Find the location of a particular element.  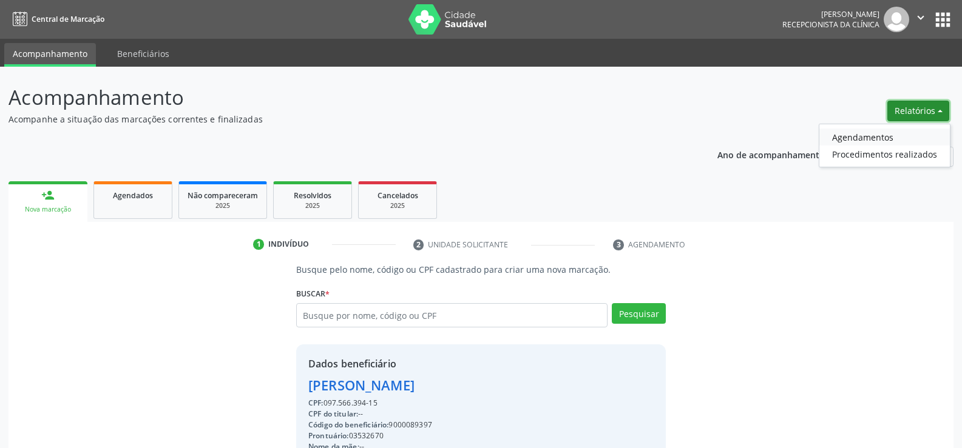

div: 9000089397 is located at coordinates (392, 425).